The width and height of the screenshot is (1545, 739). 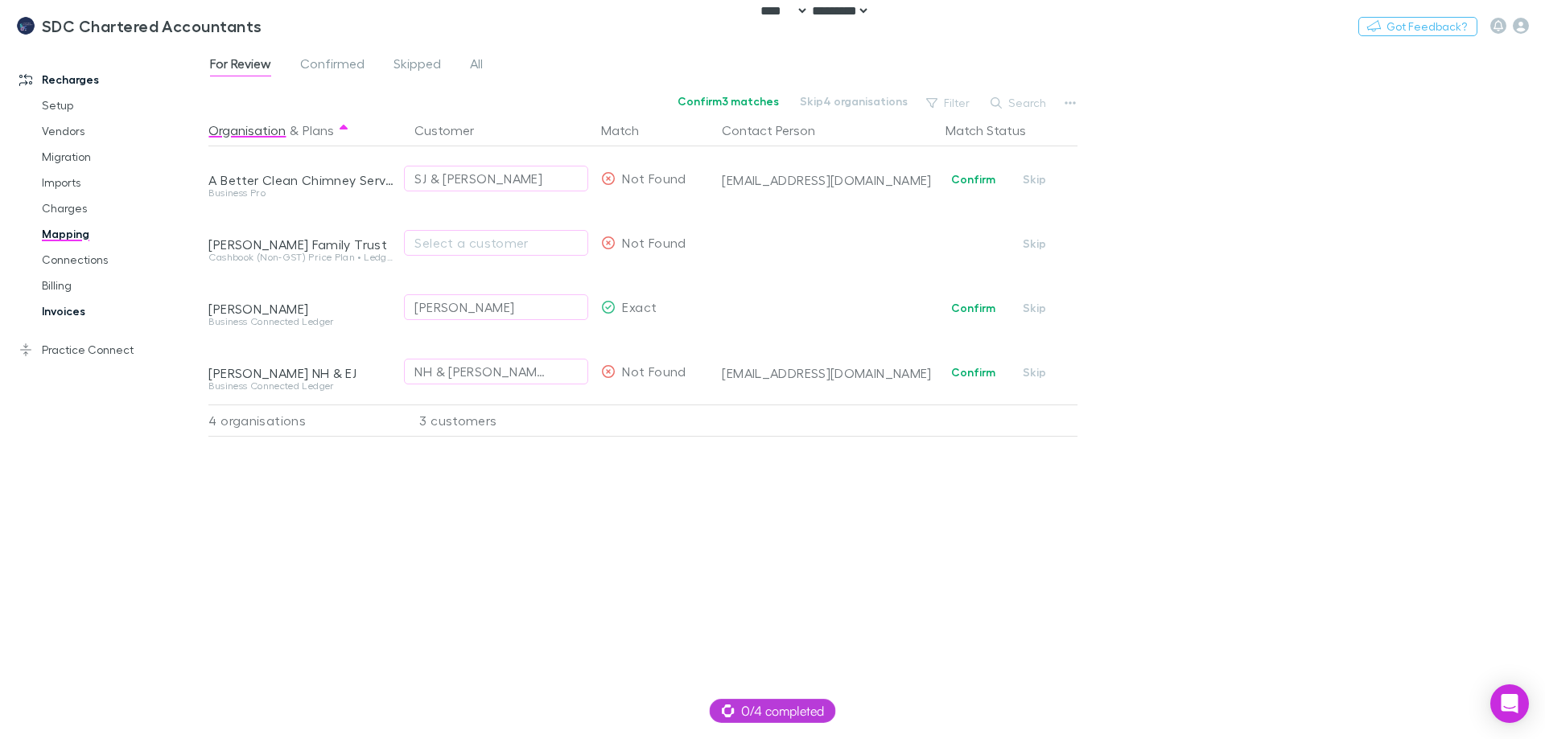 What do you see at coordinates (476, 66) in the screenshot?
I see `span: All` at bounding box center [476, 66].